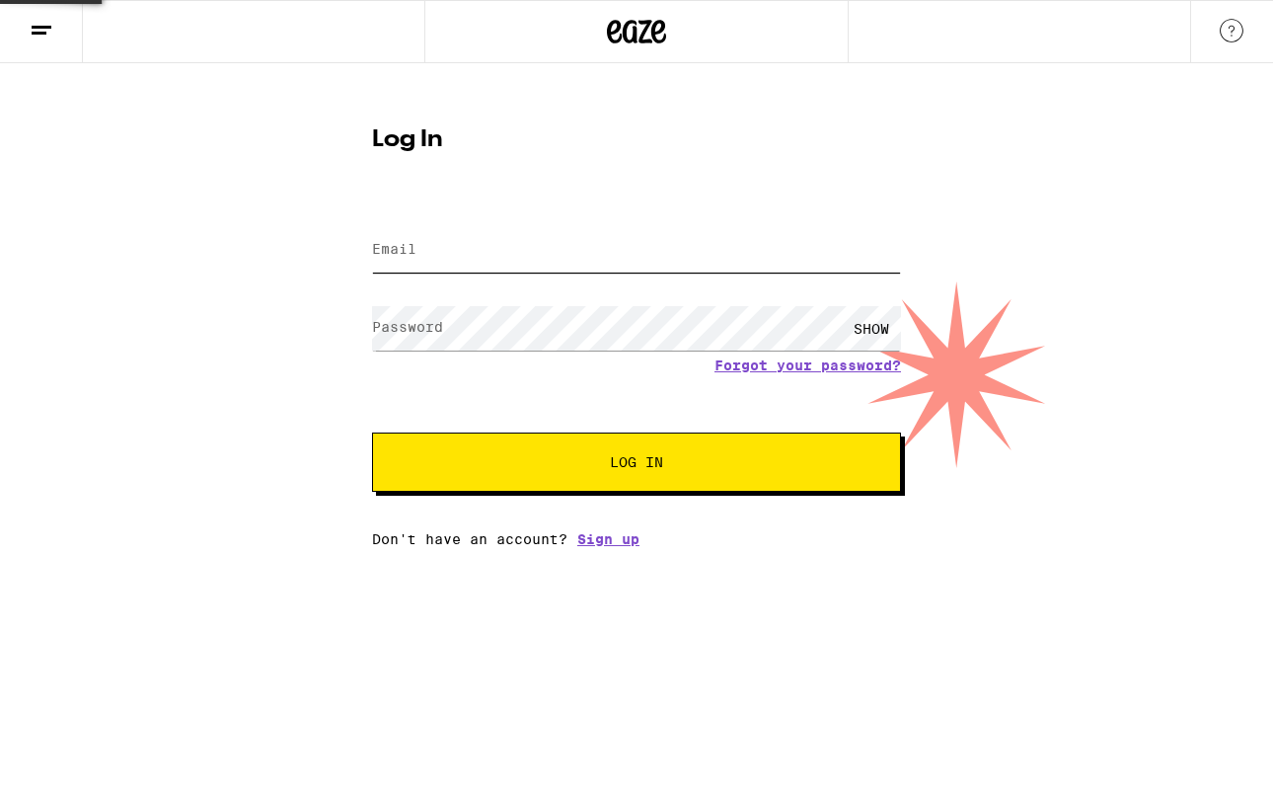 The image size is (1273, 797). What do you see at coordinates (872, 328) in the screenshot?
I see `div: SHOW` at bounding box center [872, 328].